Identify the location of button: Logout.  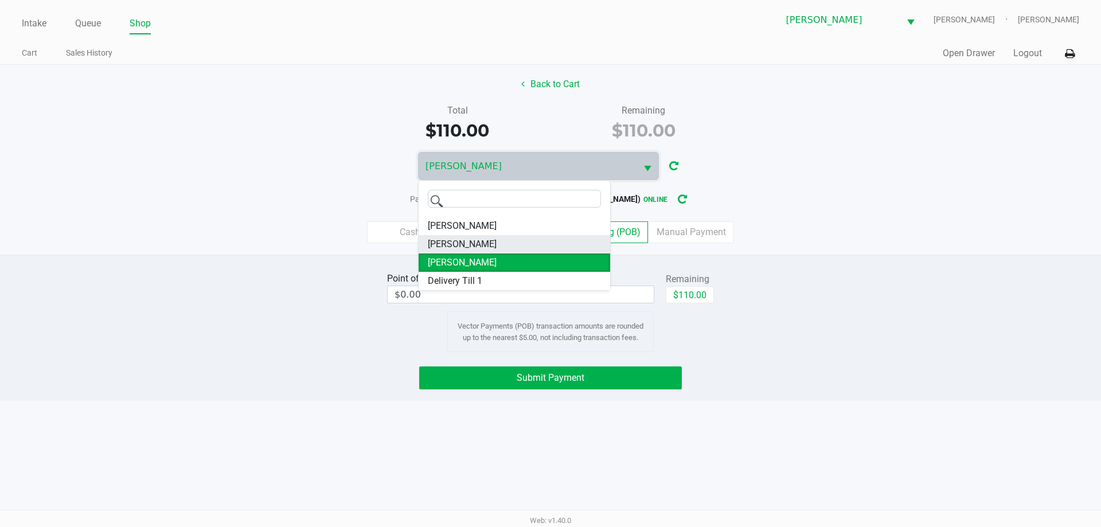
(1028, 53).